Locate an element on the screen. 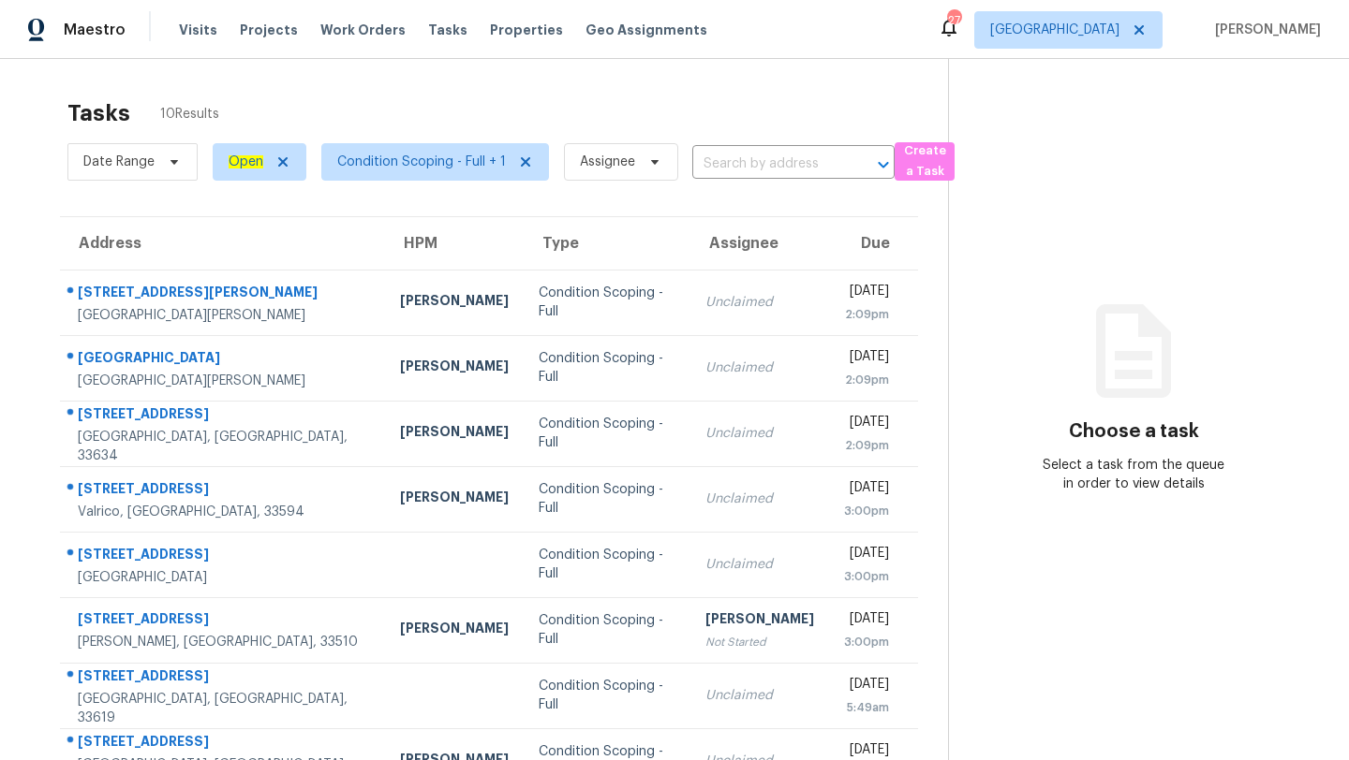 Image resolution: width=1349 pixels, height=760 pixels. div: Not Started is located at coordinates (759, 642).